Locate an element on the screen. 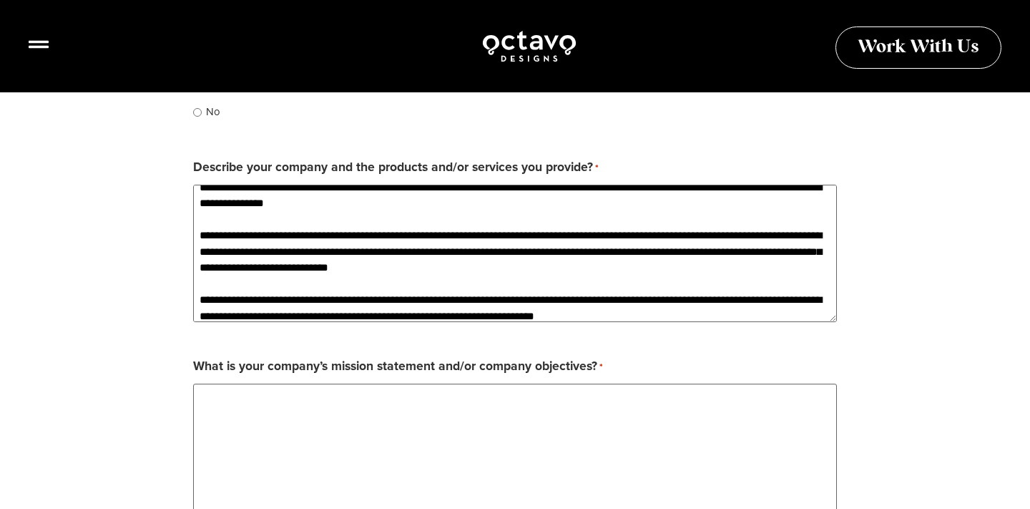  span: Work With Us is located at coordinates (918, 47).